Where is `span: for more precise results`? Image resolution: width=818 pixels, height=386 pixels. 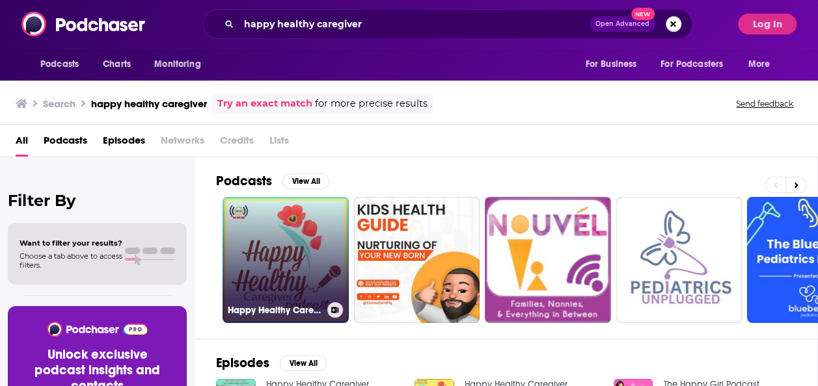
span: for more precise results is located at coordinates (371, 103).